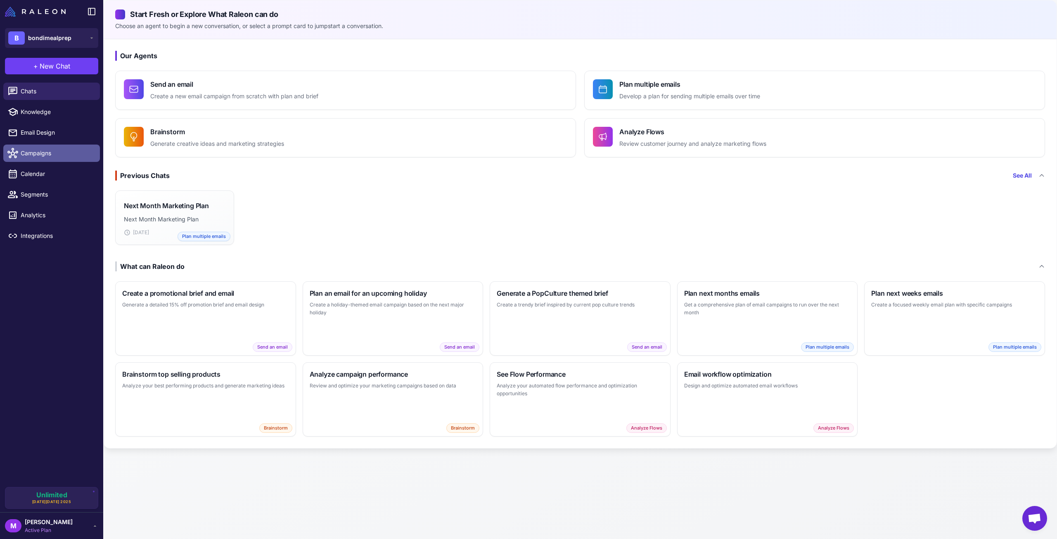 This screenshot has height=539, width=1057. I want to click on a: See All, so click(1022, 175).